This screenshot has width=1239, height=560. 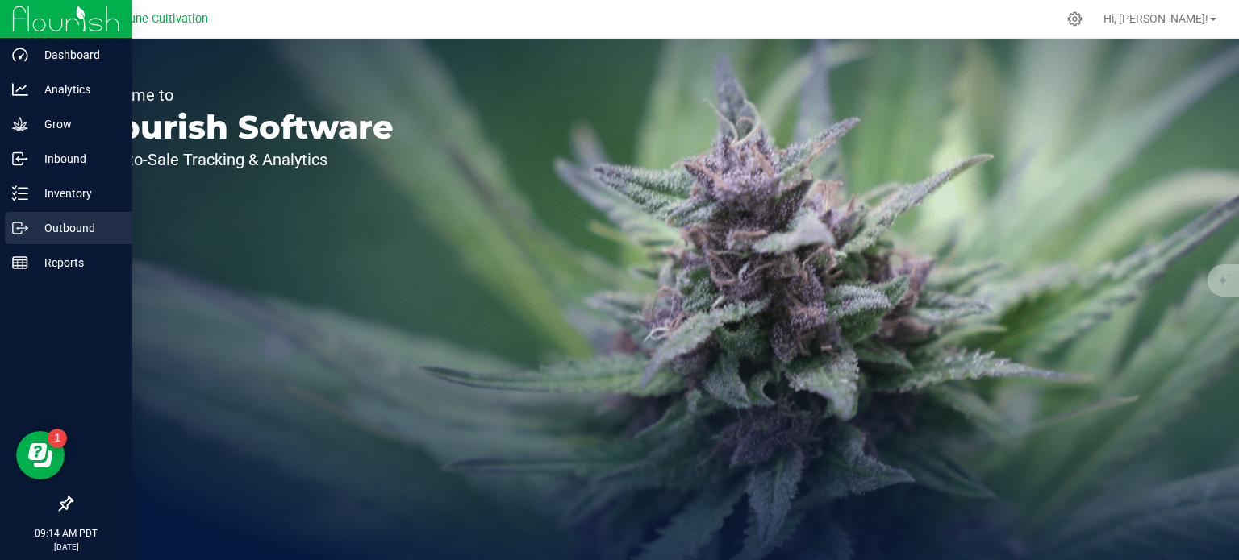 What do you see at coordinates (164, 19) in the screenshot?
I see `span: Dune Cultivation` at bounding box center [164, 19].